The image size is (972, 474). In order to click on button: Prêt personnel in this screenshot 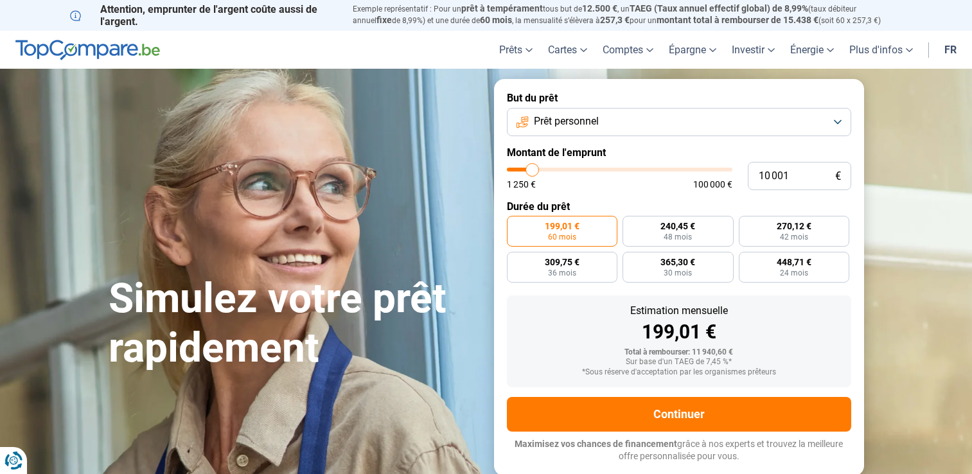, I will do `click(679, 122)`.